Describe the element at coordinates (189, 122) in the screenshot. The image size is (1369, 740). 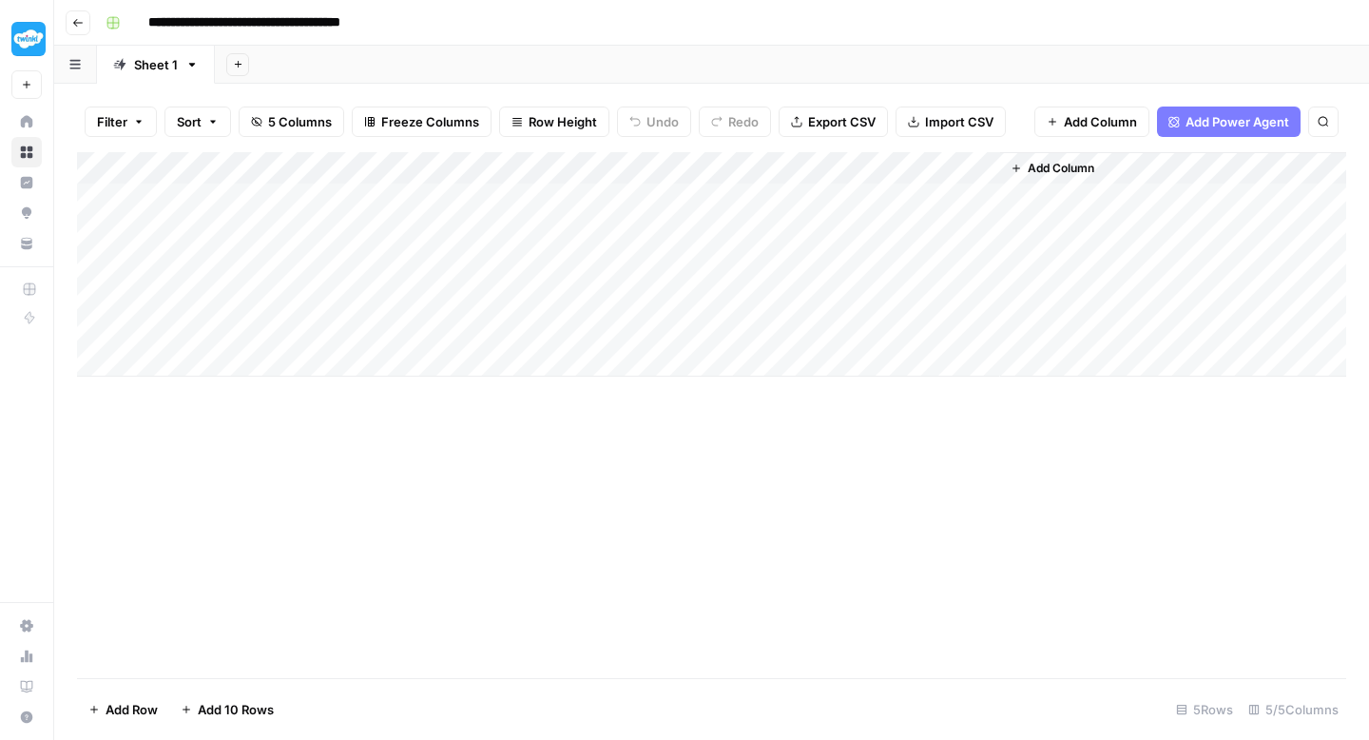
I see `span: Sort` at that location.